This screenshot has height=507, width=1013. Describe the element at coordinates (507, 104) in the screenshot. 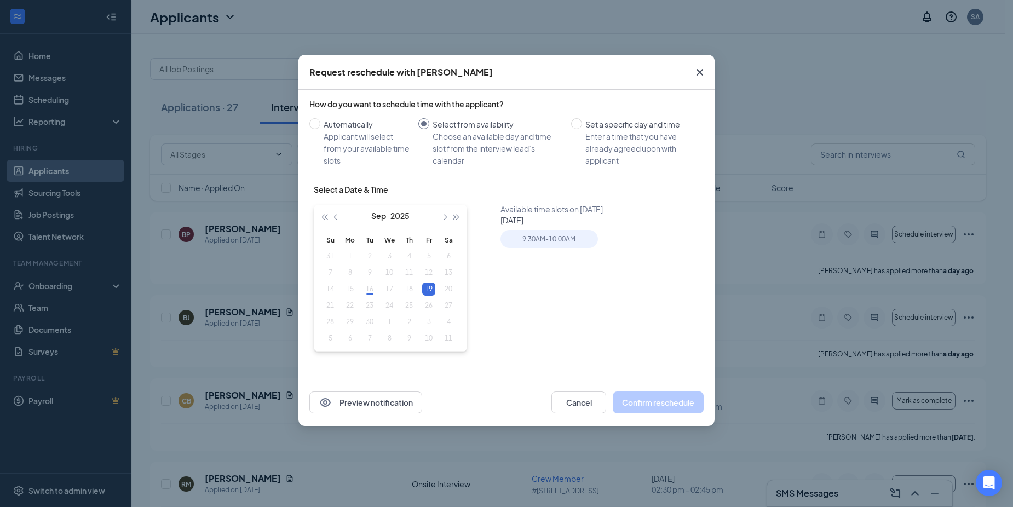

I see `div: How do you want to schedule time with the applicant?` at that location.